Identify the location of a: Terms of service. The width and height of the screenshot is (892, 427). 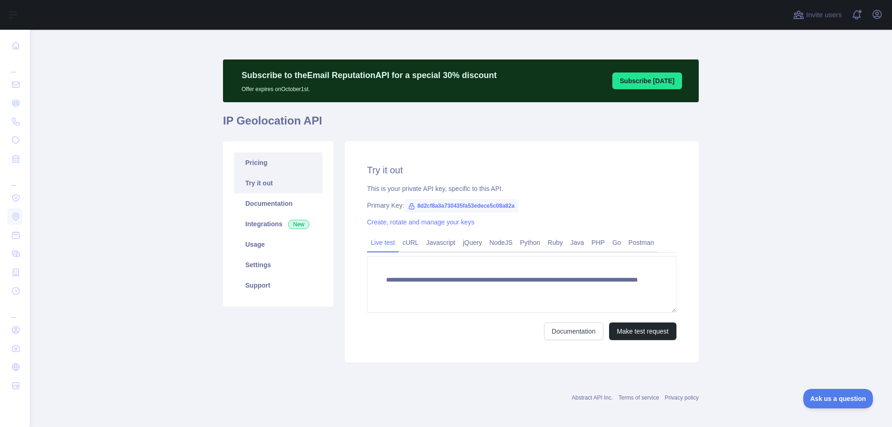
(638, 398).